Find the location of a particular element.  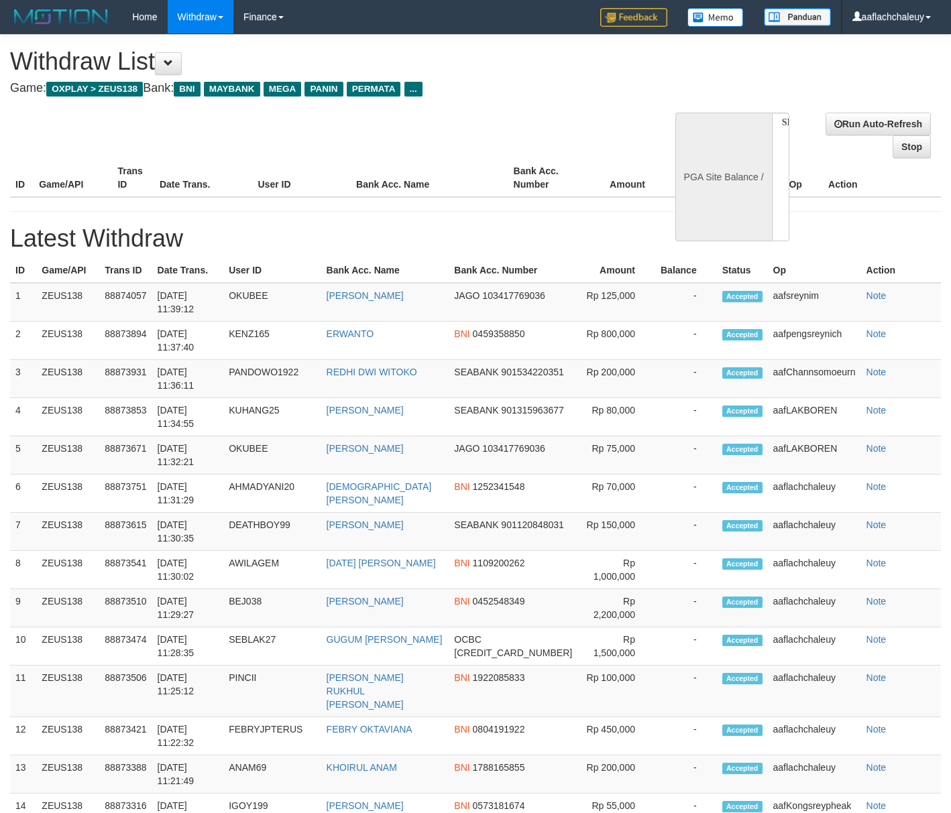

span: 1922085833 is located at coordinates (499, 678).